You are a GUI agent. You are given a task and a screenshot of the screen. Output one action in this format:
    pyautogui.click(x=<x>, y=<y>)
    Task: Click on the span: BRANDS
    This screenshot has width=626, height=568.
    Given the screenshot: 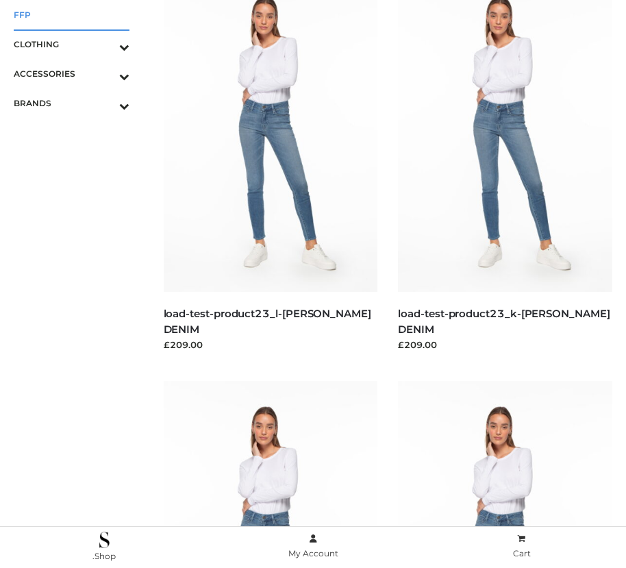 What is the action you would take?
    pyautogui.click(x=71, y=103)
    